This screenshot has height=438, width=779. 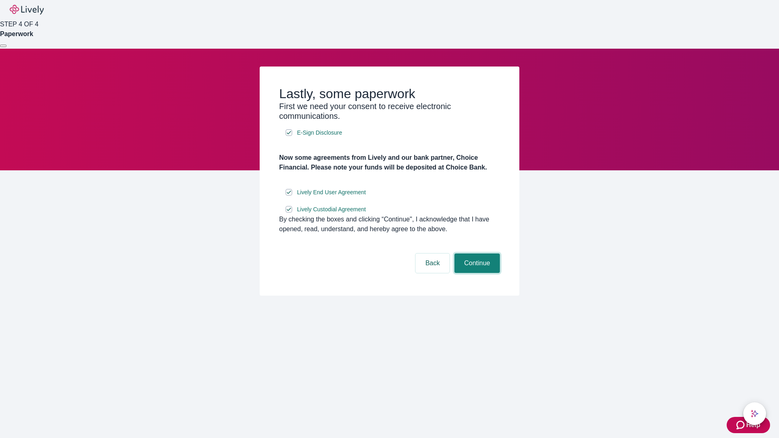 I want to click on button: Zendesk support iconHelp, so click(x=748, y=425).